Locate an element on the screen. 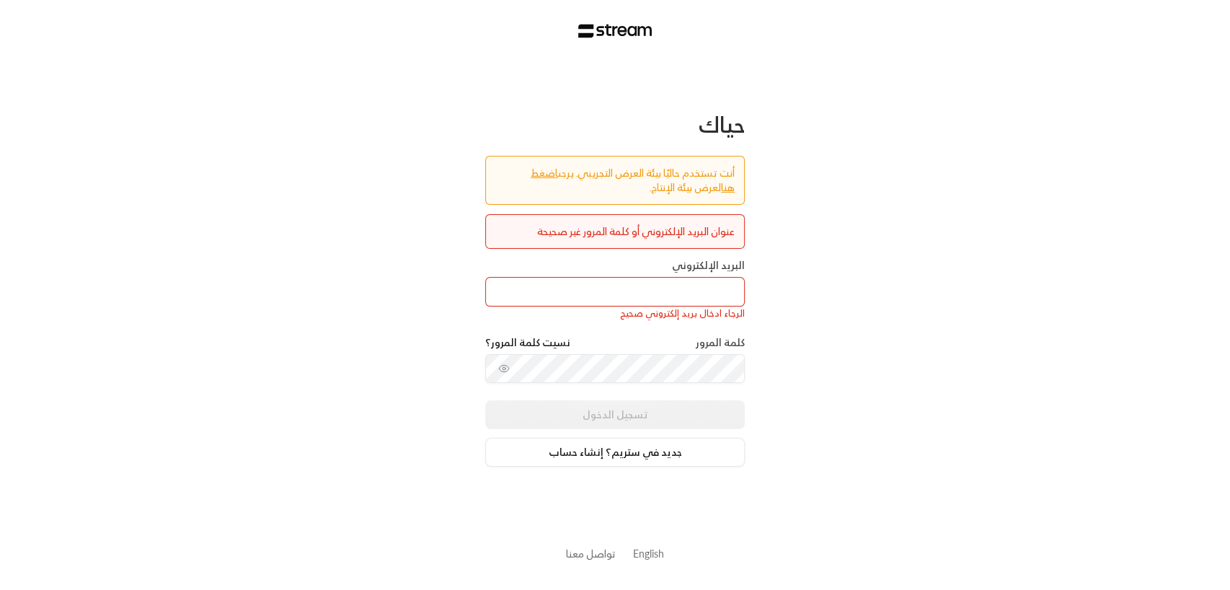  a: اضغط هنا is located at coordinates (632, 180).